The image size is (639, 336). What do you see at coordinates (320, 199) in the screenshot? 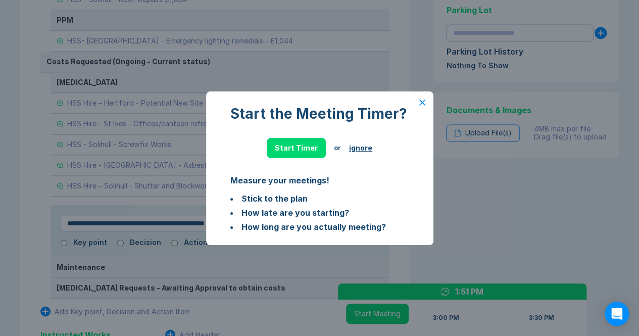
I see `li: Stick to the plan` at bounding box center [320, 199].